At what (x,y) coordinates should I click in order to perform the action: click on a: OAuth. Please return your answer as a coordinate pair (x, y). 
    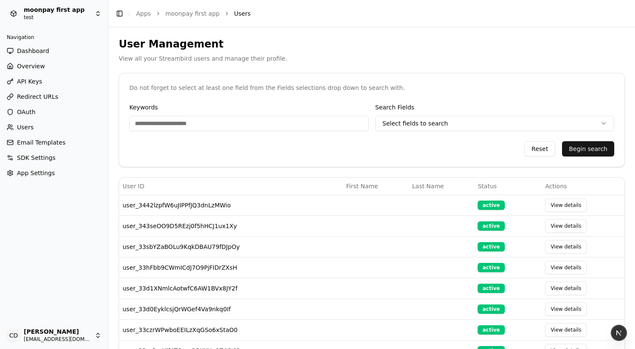
    Looking at the image, I should click on (54, 112).